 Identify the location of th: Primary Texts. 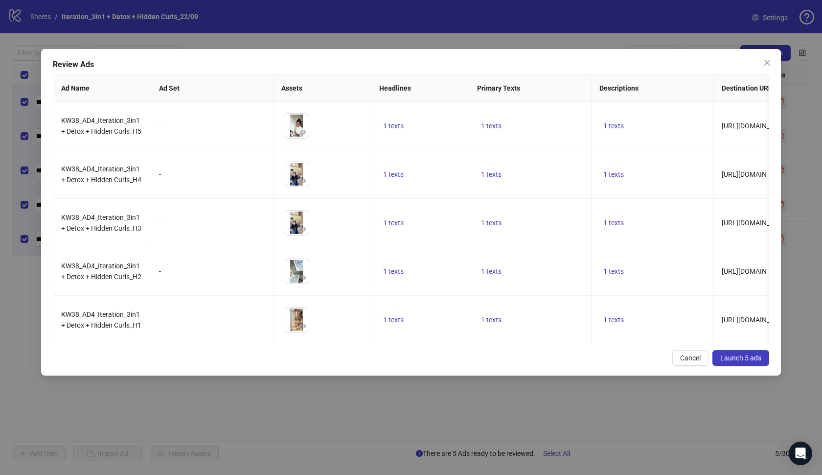
(531, 88).